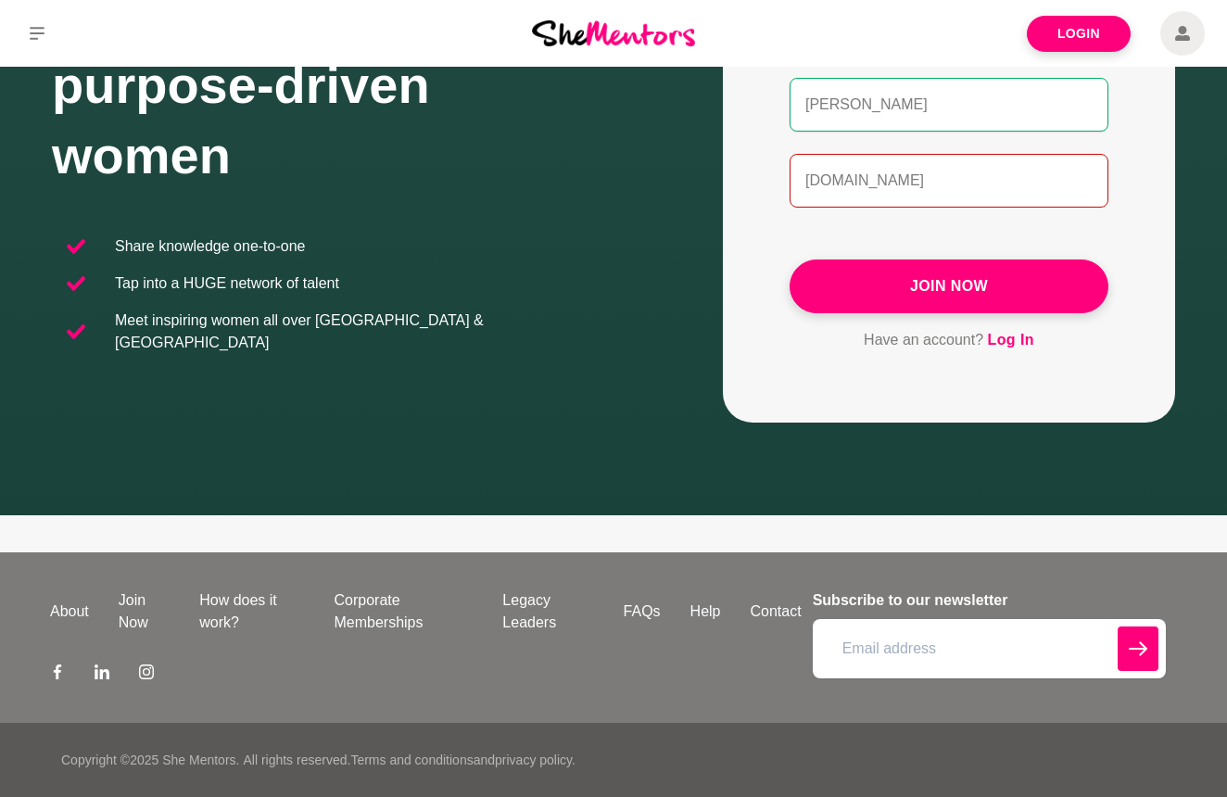 This screenshot has height=797, width=1227. I want to click on p: Copyright © 2025 She Mentors ., so click(150, 760).